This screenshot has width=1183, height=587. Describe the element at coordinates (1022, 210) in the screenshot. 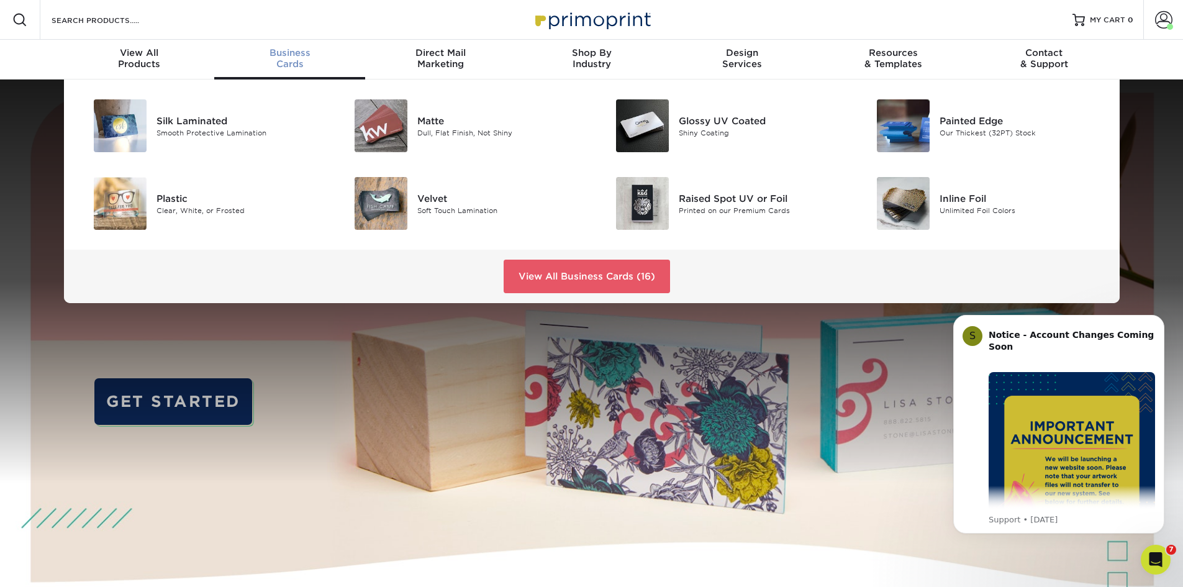

I see `div: Unlimited Foil Colors` at that location.